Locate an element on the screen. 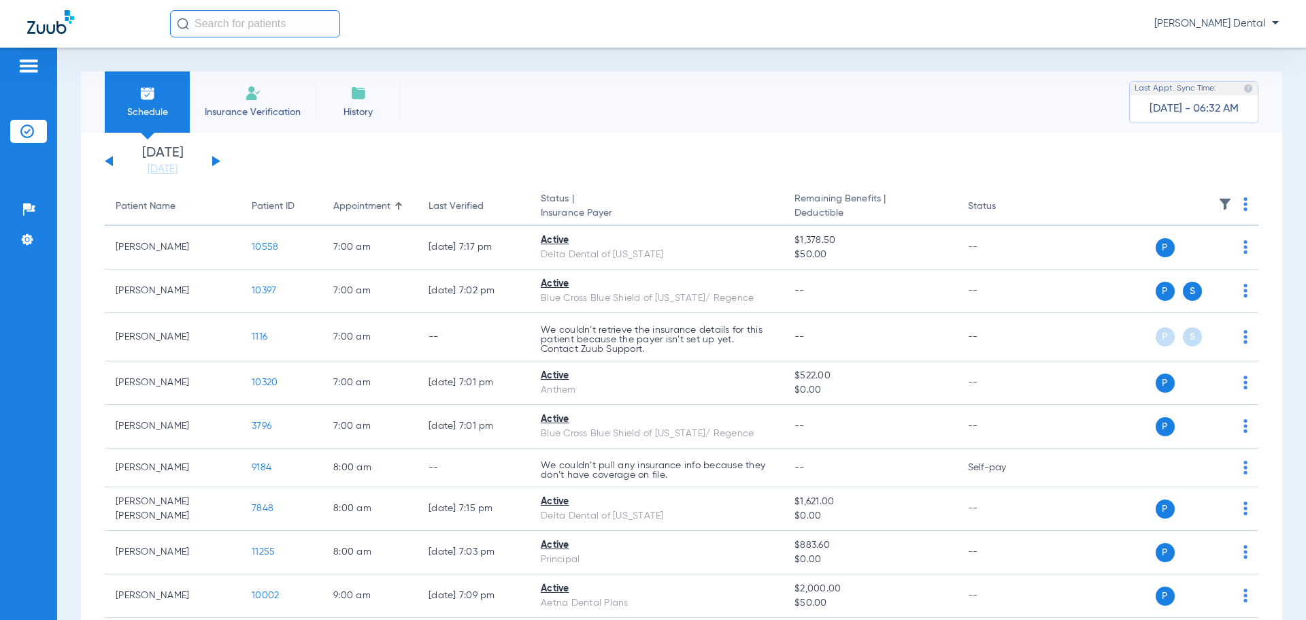  img: History is located at coordinates (359, 93).